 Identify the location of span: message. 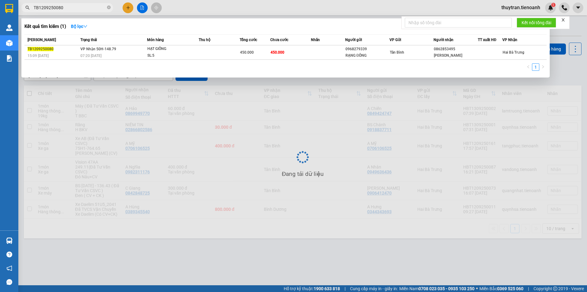
(9, 282).